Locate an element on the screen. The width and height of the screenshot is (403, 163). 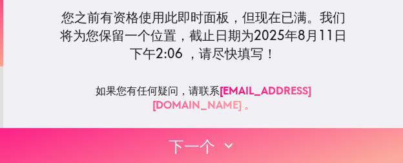
font: 您之前有资格使用此即时面板，但现在已满。我们将为您保留一个位置，截止日期为 is located at coordinates (203, 26).